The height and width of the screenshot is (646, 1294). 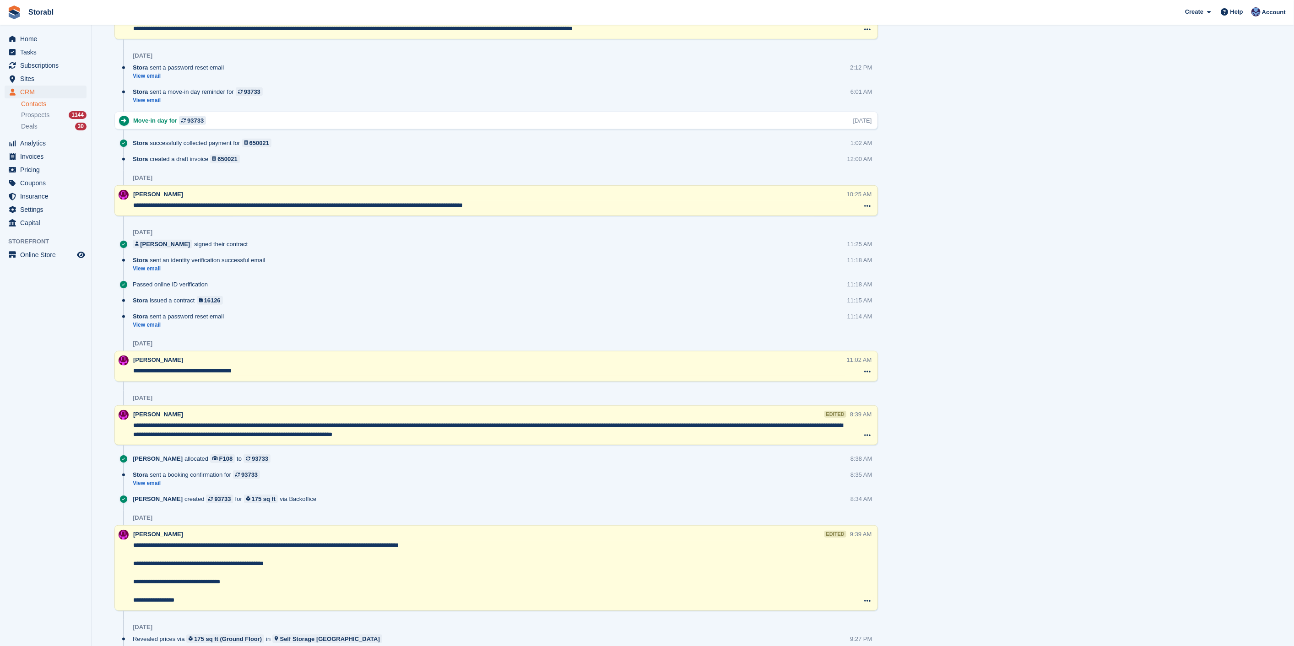 I want to click on div: 8:35 AM, so click(x=861, y=475).